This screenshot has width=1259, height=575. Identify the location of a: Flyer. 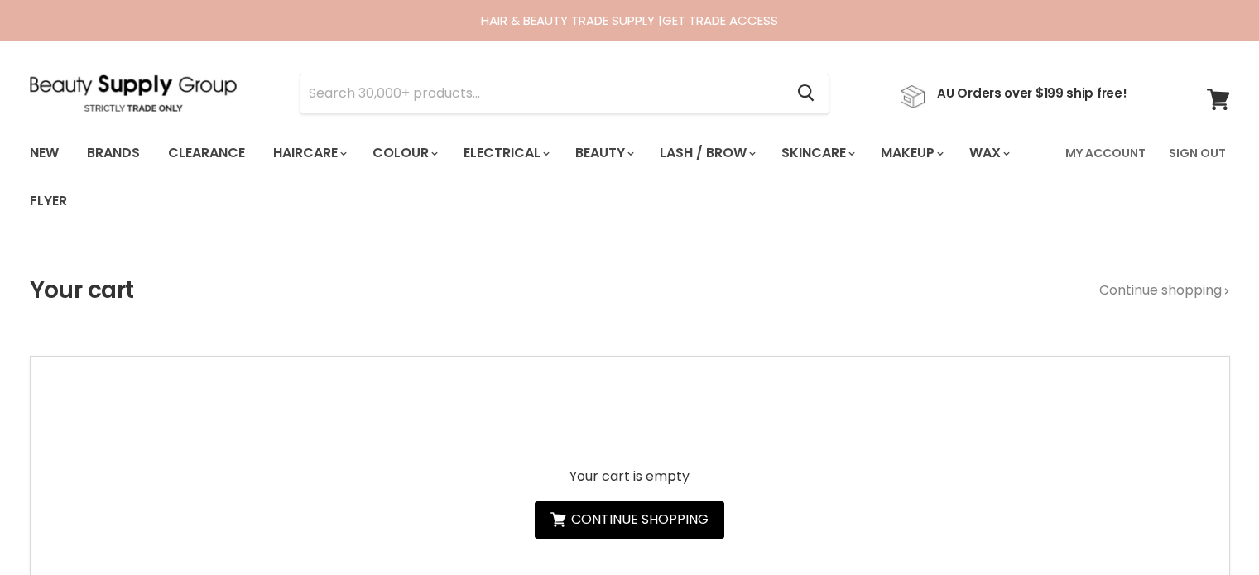
(48, 201).